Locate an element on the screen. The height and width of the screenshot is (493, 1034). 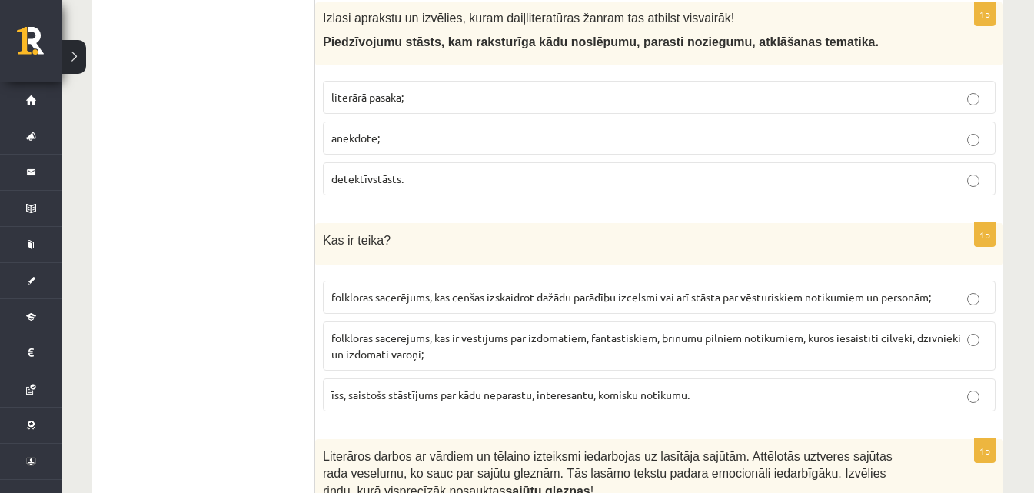
span: folkloras sacerējums, kas cenšas izskaidrot dažādu parādību izcelsmi vai arī stāsta par vēsturisk... is located at coordinates (631, 297).